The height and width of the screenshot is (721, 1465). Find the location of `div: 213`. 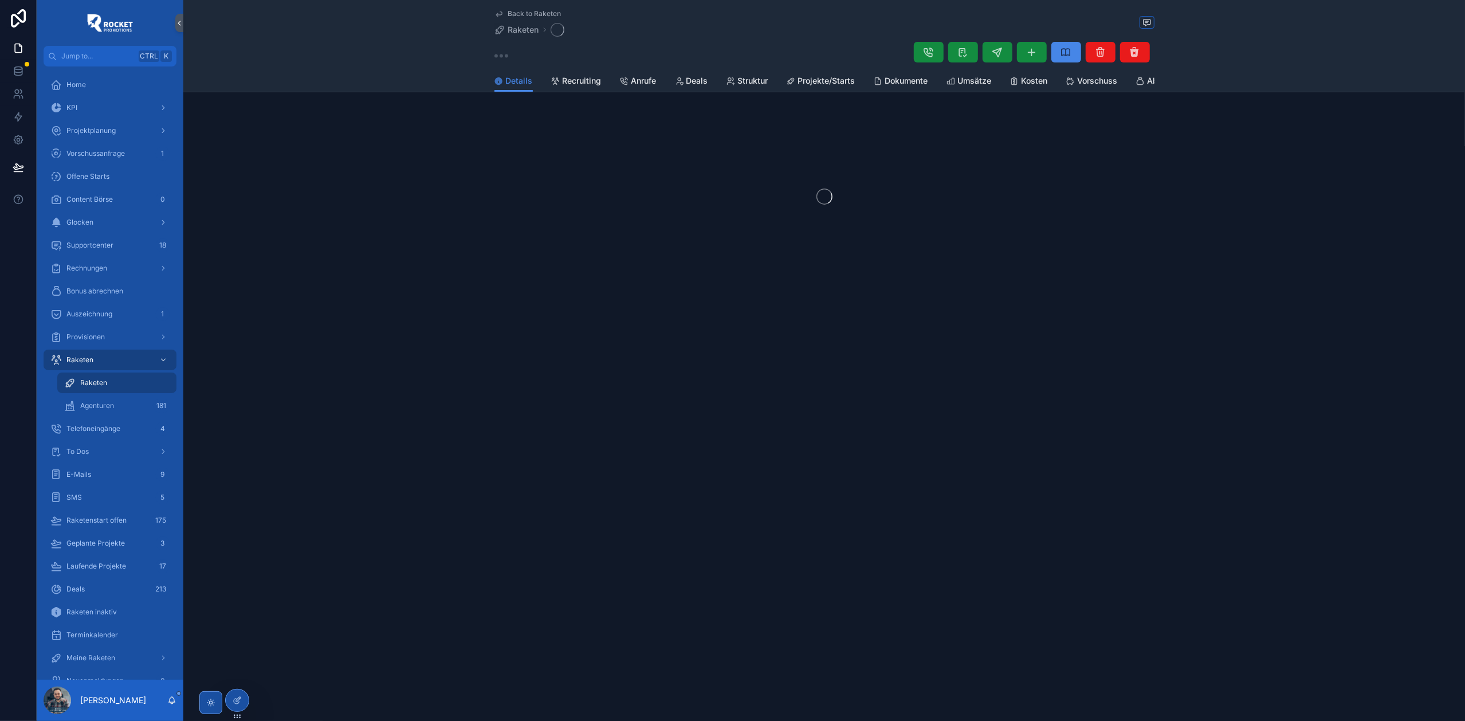

div: 213 is located at coordinates (160, 589).